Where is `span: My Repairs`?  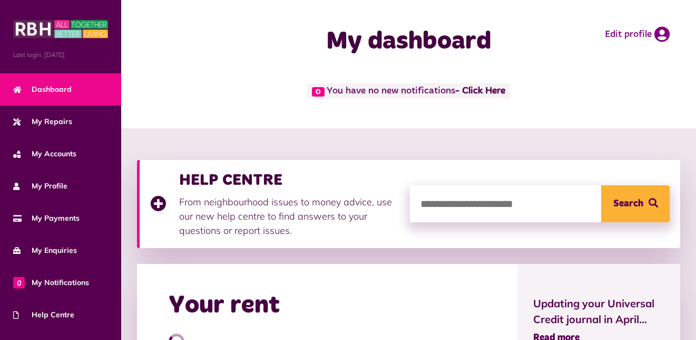
span: My Repairs is located at coordinates (43, 121).